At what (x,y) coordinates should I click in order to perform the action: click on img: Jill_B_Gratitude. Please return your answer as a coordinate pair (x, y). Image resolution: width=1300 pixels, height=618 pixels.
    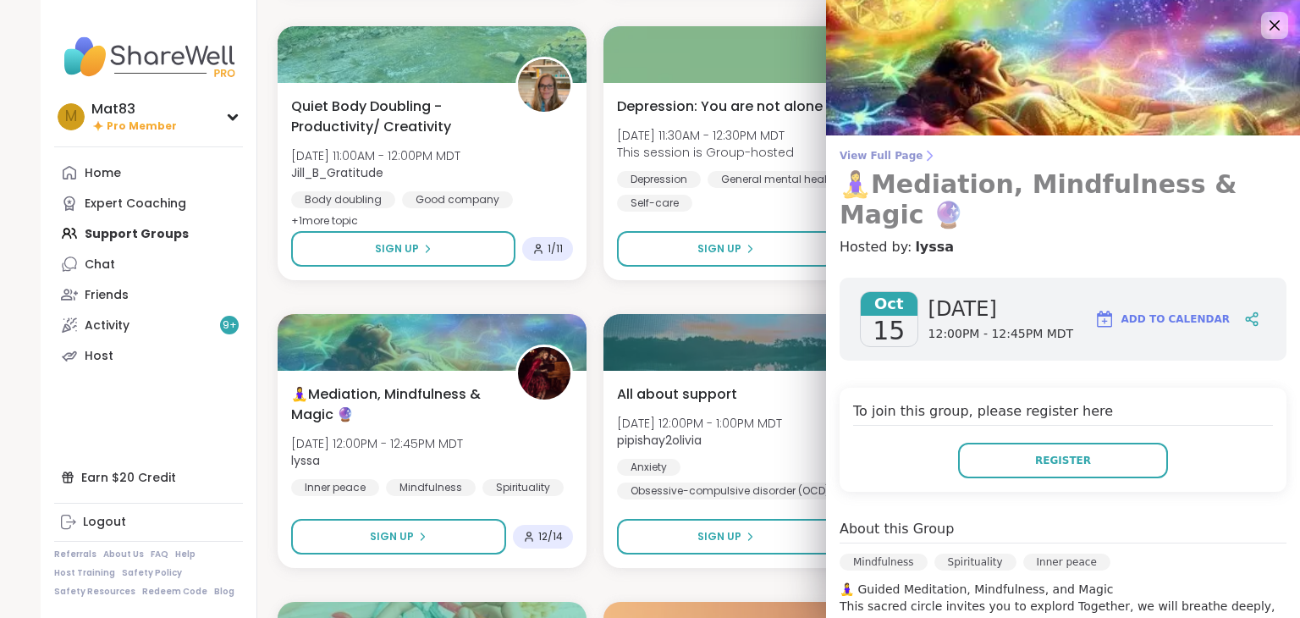
    Looking at the image, I should click on (544, 86).